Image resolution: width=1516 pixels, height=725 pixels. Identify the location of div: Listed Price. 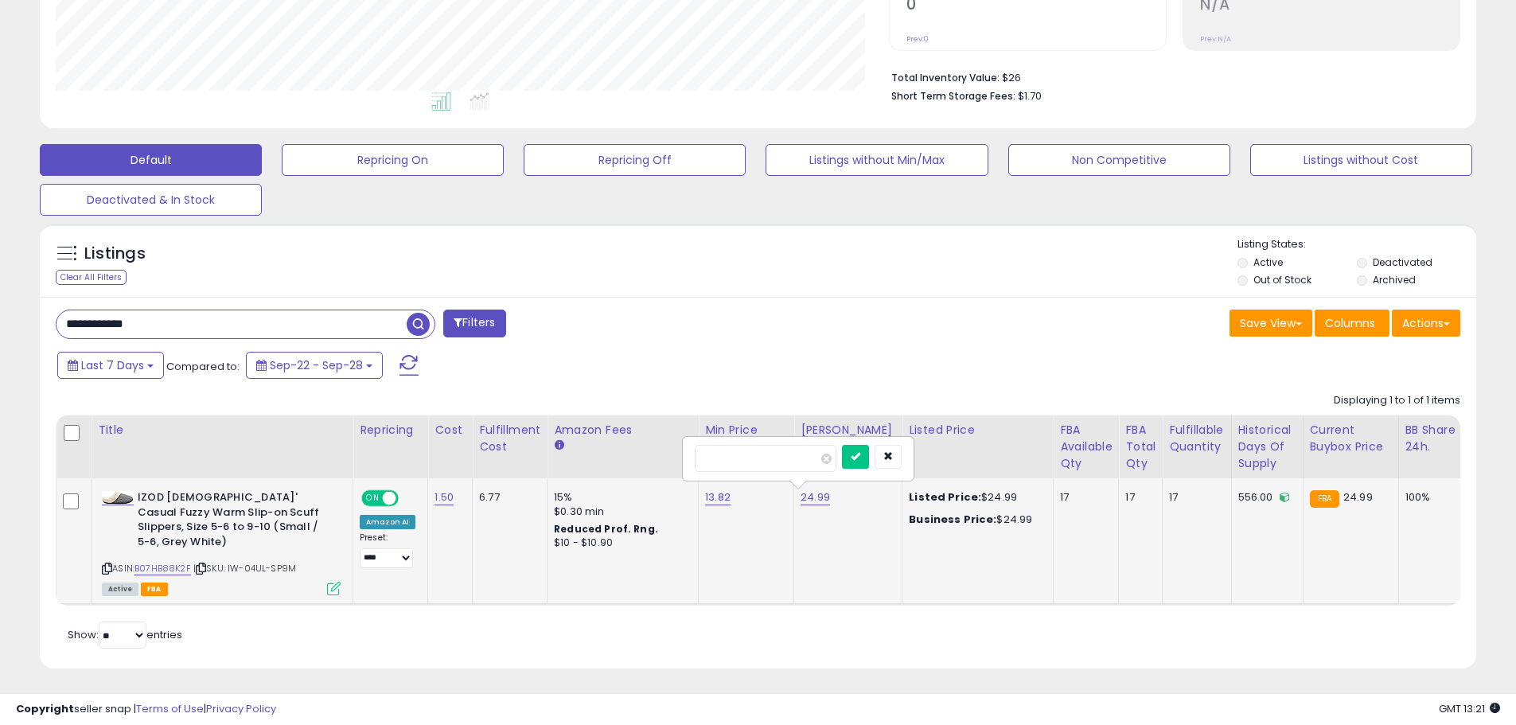
(977, 430).